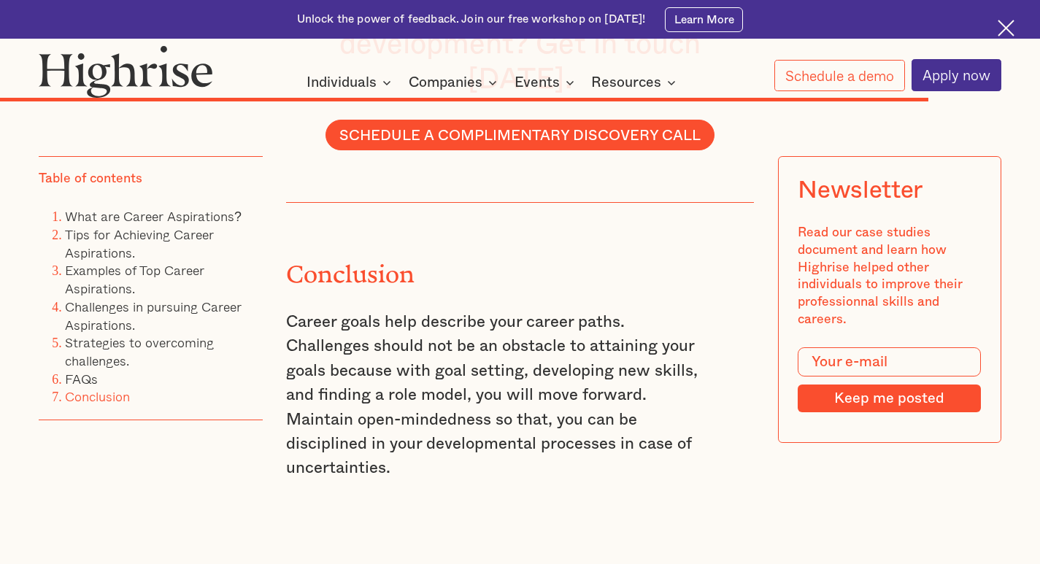 This screenshot has width=1040, height=564. What do you see at coordinates (91, 179) in the screenshot?
I see `div: Table of contents` at bounding box center [91, 179].